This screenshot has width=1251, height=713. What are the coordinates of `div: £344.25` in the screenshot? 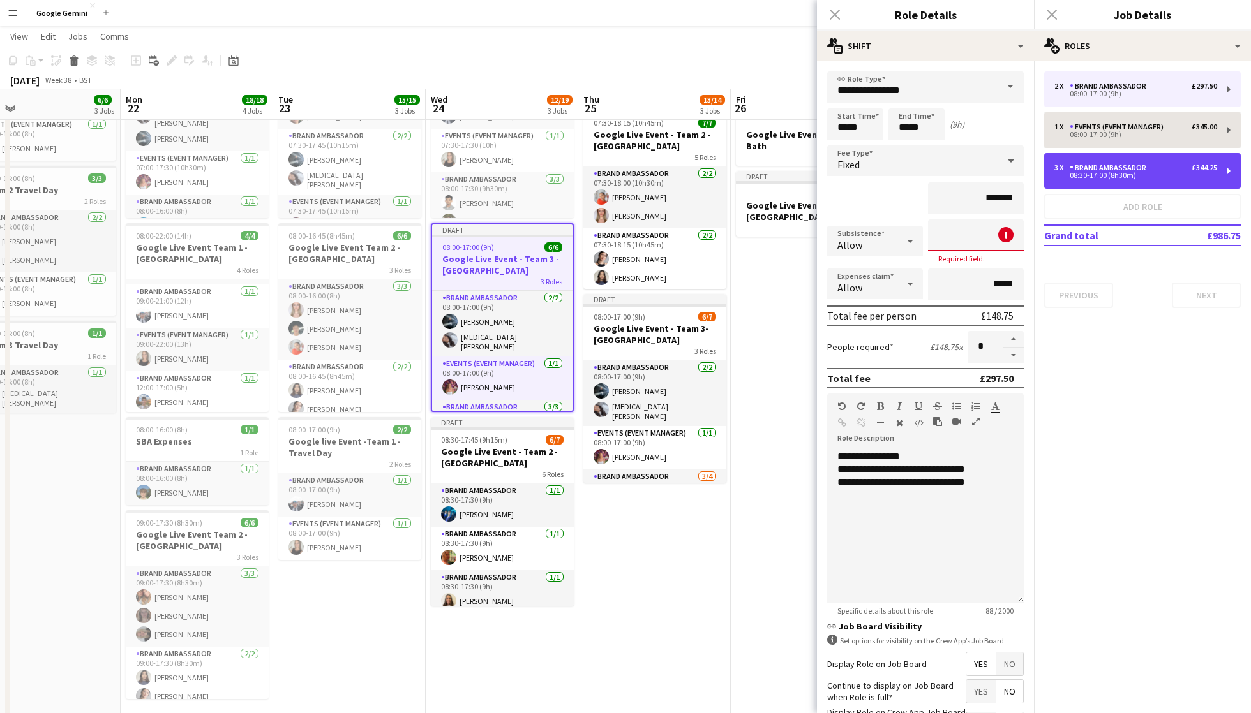 It's located at (1204, 168).